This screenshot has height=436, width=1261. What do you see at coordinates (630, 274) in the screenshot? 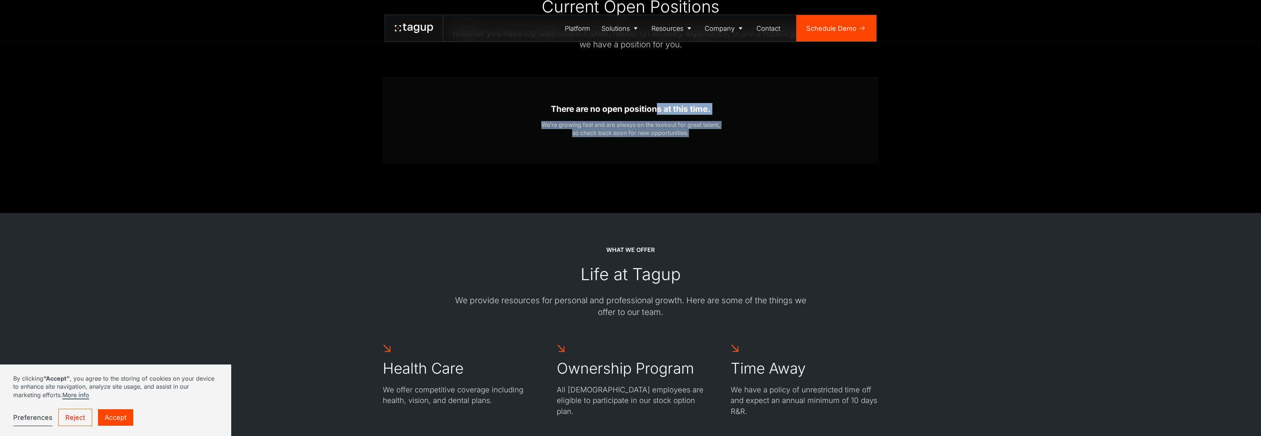
I see `div: Life at Tagup` at bounding box center [630, 274].